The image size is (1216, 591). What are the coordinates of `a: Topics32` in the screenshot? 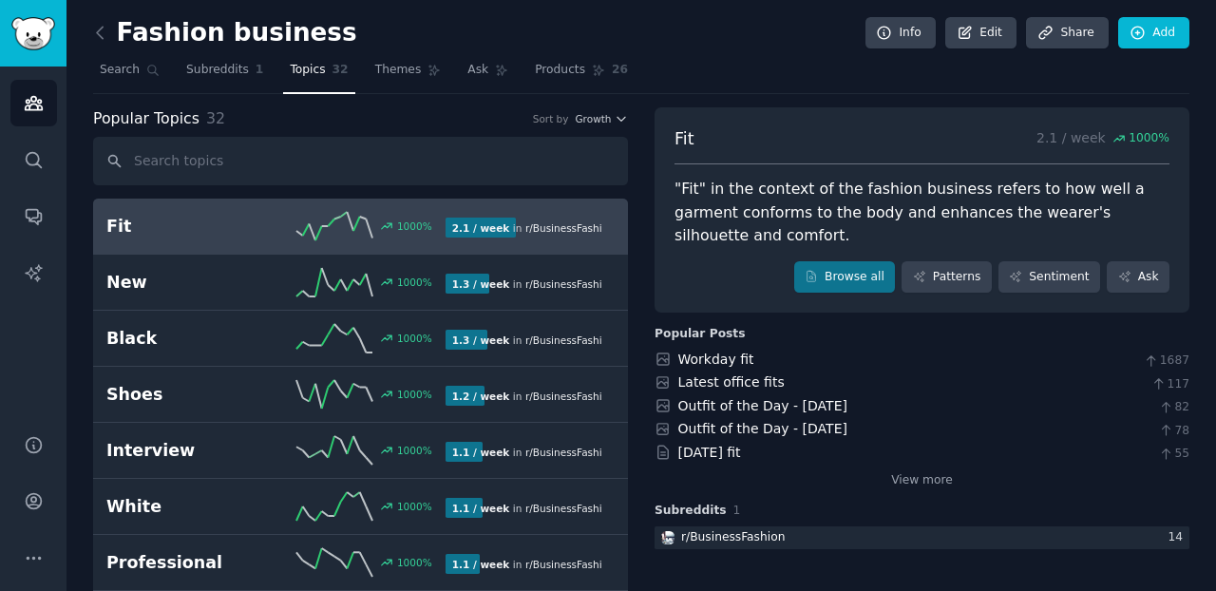 It's located at (318, 74).